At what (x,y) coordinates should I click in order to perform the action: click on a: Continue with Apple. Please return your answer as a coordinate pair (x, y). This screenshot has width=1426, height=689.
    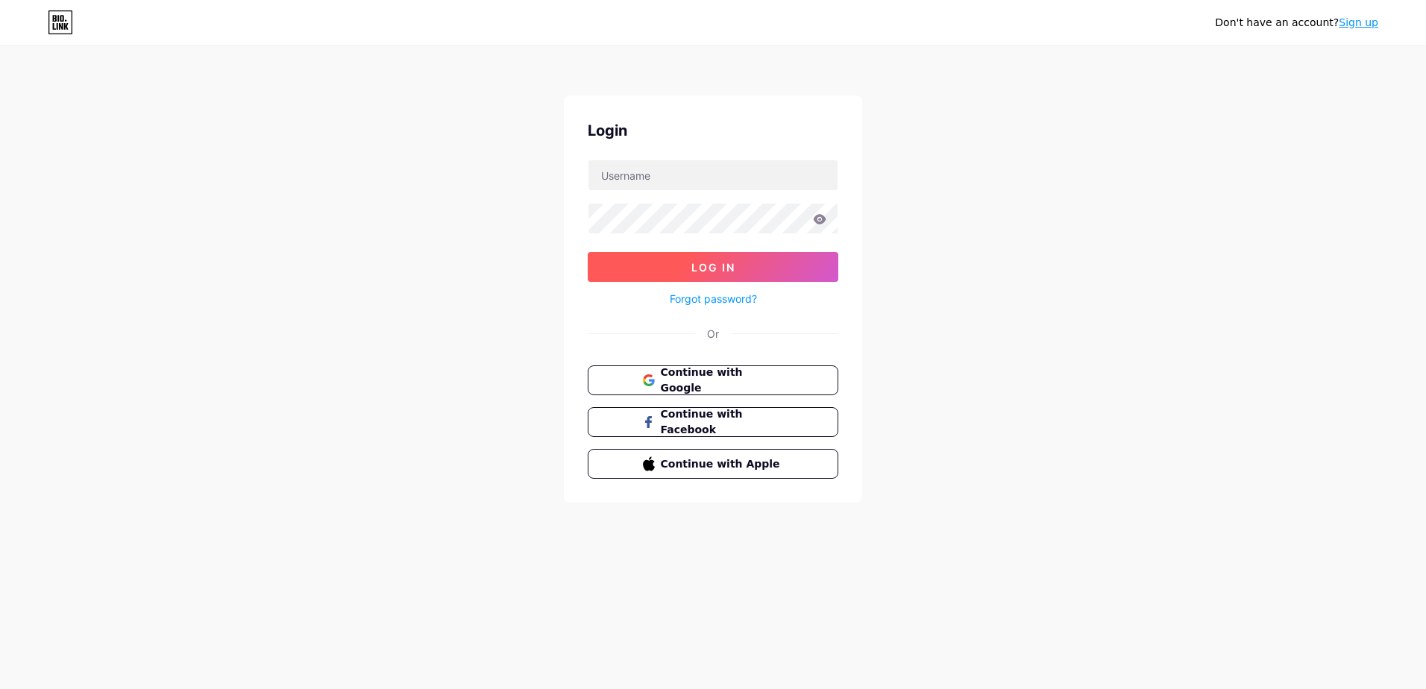
    Looking at the image, I should click on (713, 464).